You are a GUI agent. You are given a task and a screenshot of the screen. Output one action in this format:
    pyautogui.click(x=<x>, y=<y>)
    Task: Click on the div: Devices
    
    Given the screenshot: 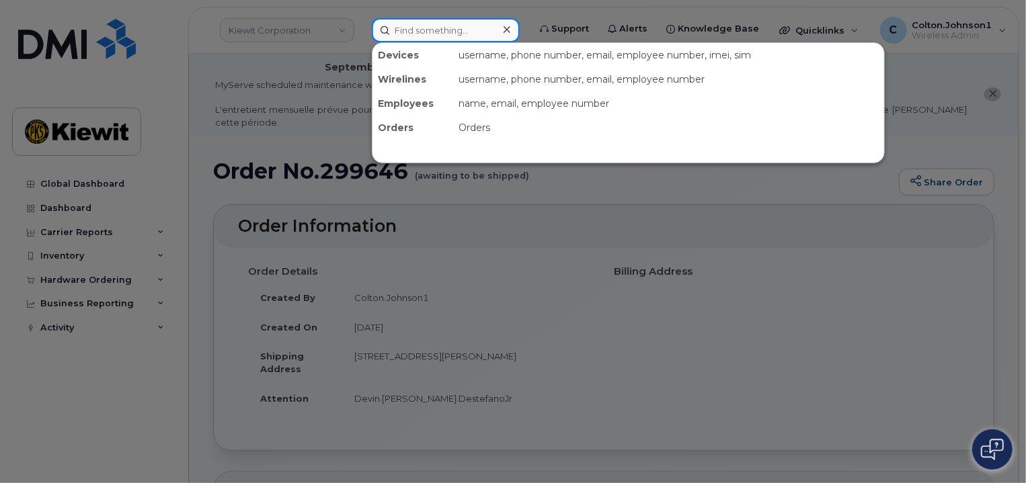 What is the action you would take?
    pyautogui.click(x=413, y=55)
    